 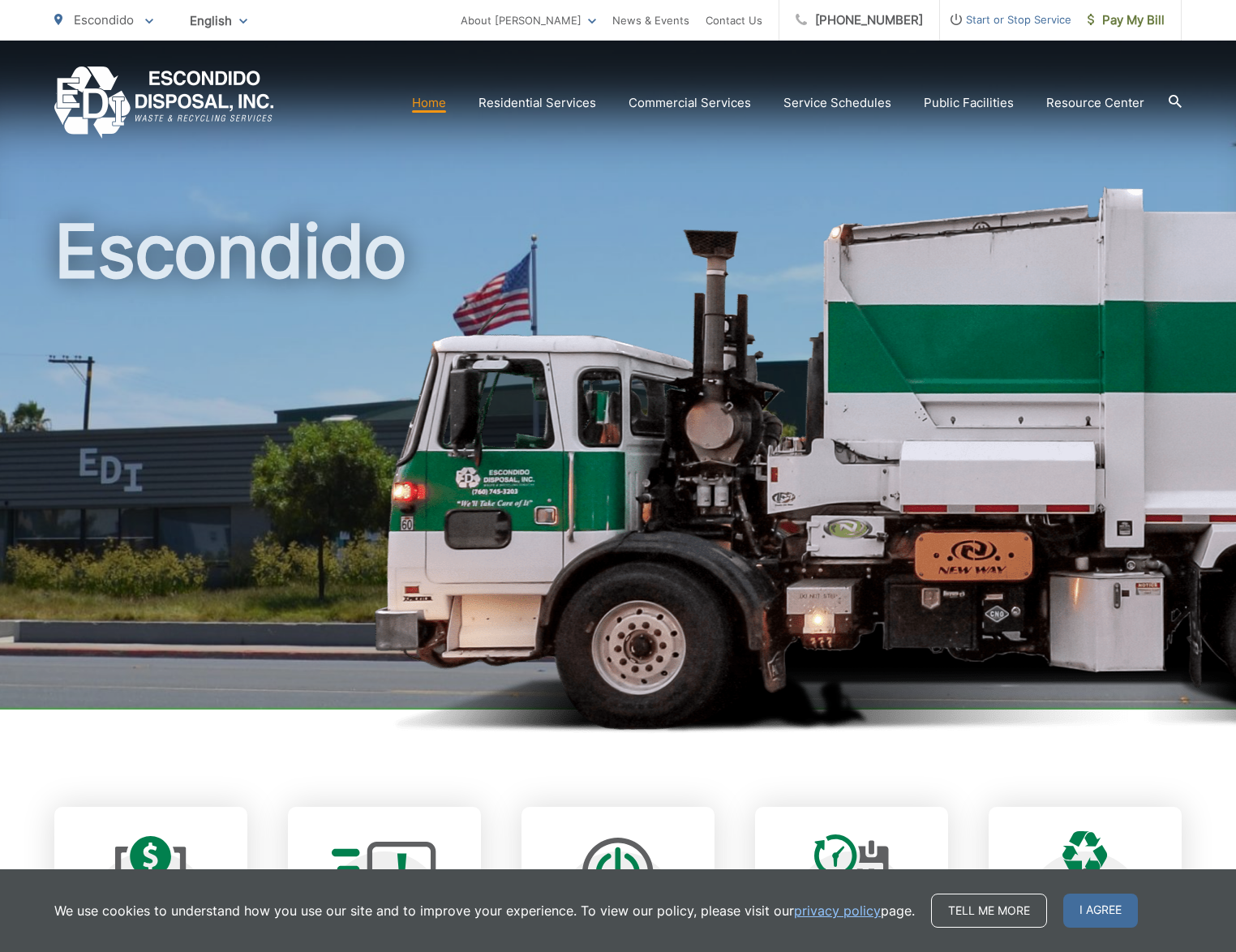 What do you see at coordinates (1095, 103) in the screenshot?
I see `a: Resource Center` at bounding box center [1095, 103].